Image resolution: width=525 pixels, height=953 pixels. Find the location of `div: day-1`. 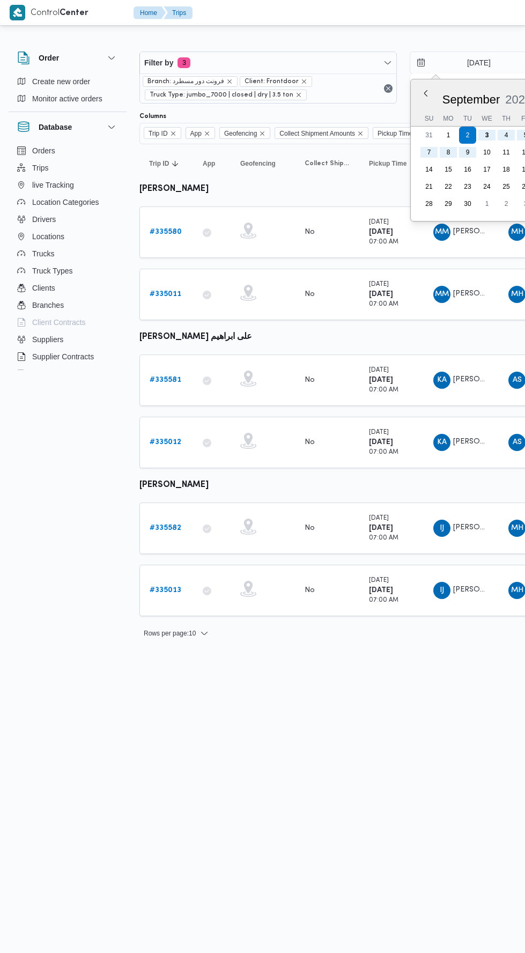

div: day-1 is located at coordinates (448, 135).